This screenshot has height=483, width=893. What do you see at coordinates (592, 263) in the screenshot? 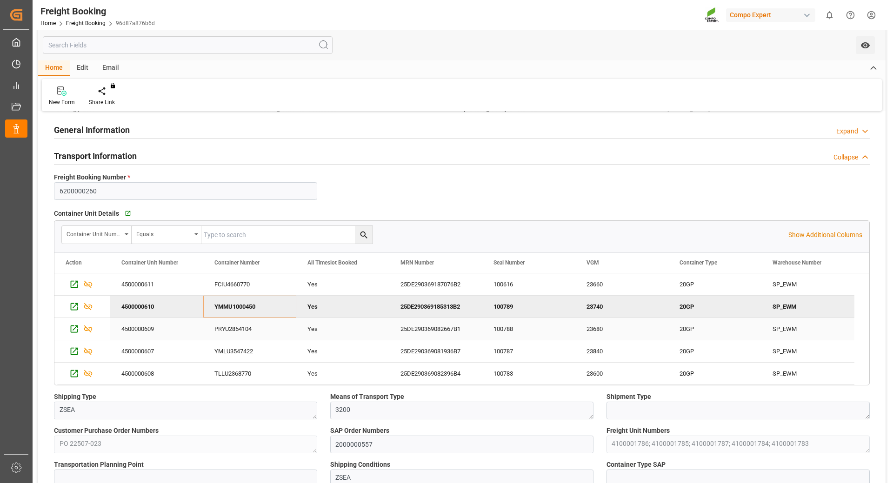
I see `span: VGM` at bounding box center [592, 263].